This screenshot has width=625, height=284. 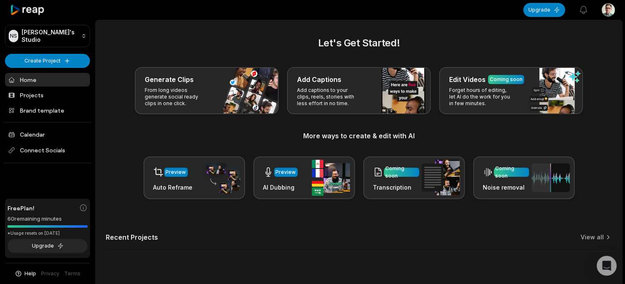 I want to click on h3: AI Dubbing, so click(x=280, y=187).